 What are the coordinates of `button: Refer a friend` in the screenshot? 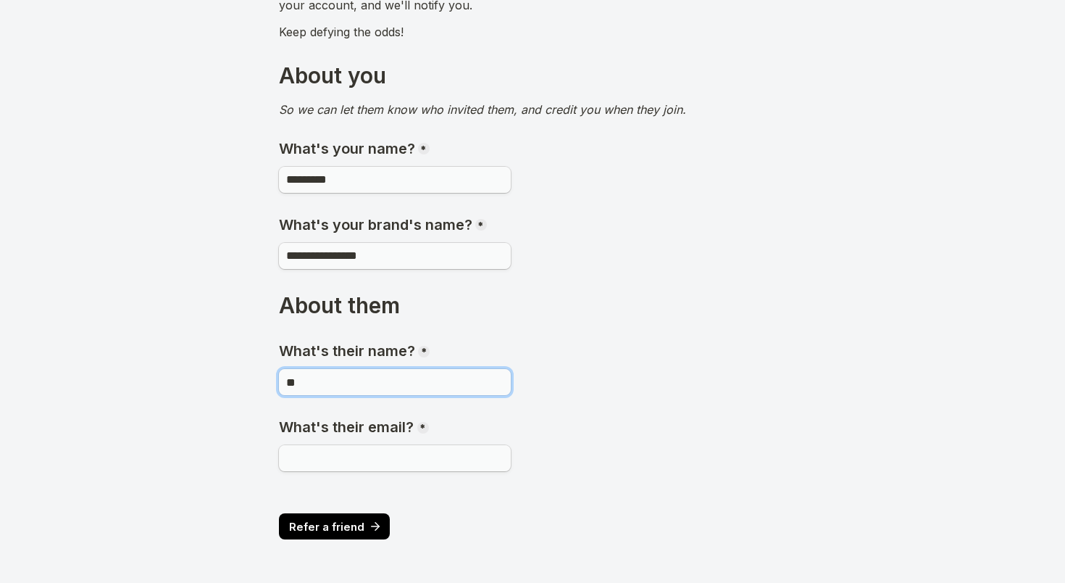 It's located at (334, 526).